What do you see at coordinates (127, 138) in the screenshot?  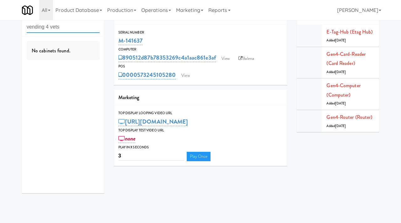 I see `a: none` at bounding box center [127, 138].